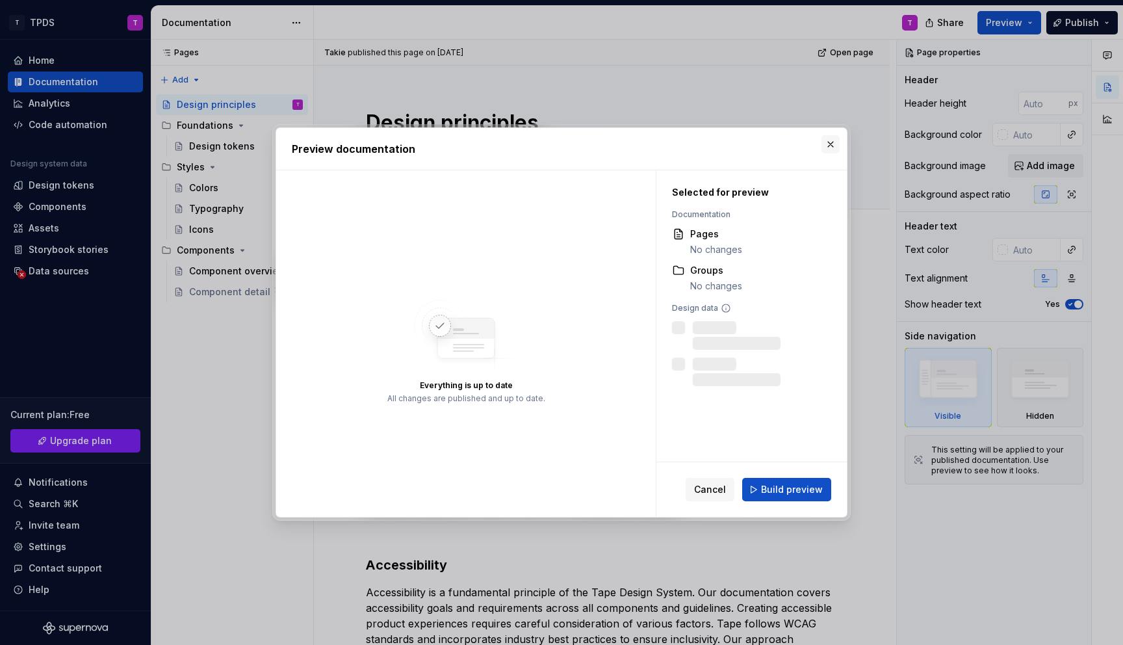 The width and height of the screenshot is (1123, 645). Describe the element at coordinates (792, 489) in the screenshot. I see `span: Build preview` at that location.